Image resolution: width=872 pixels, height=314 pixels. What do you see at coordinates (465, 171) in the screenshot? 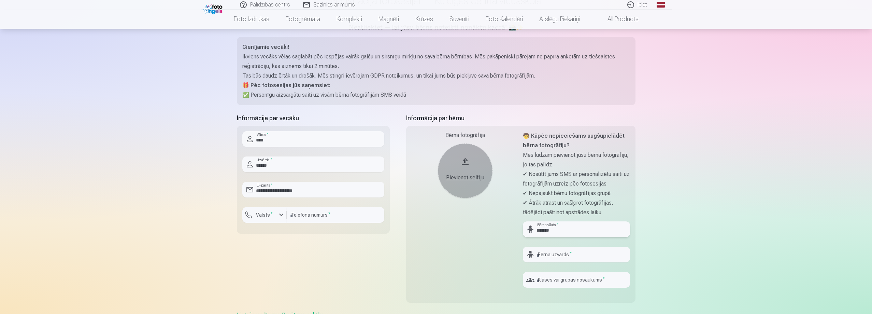
I see `button: Pievienot selfiju` at bounding box center [465, 171].